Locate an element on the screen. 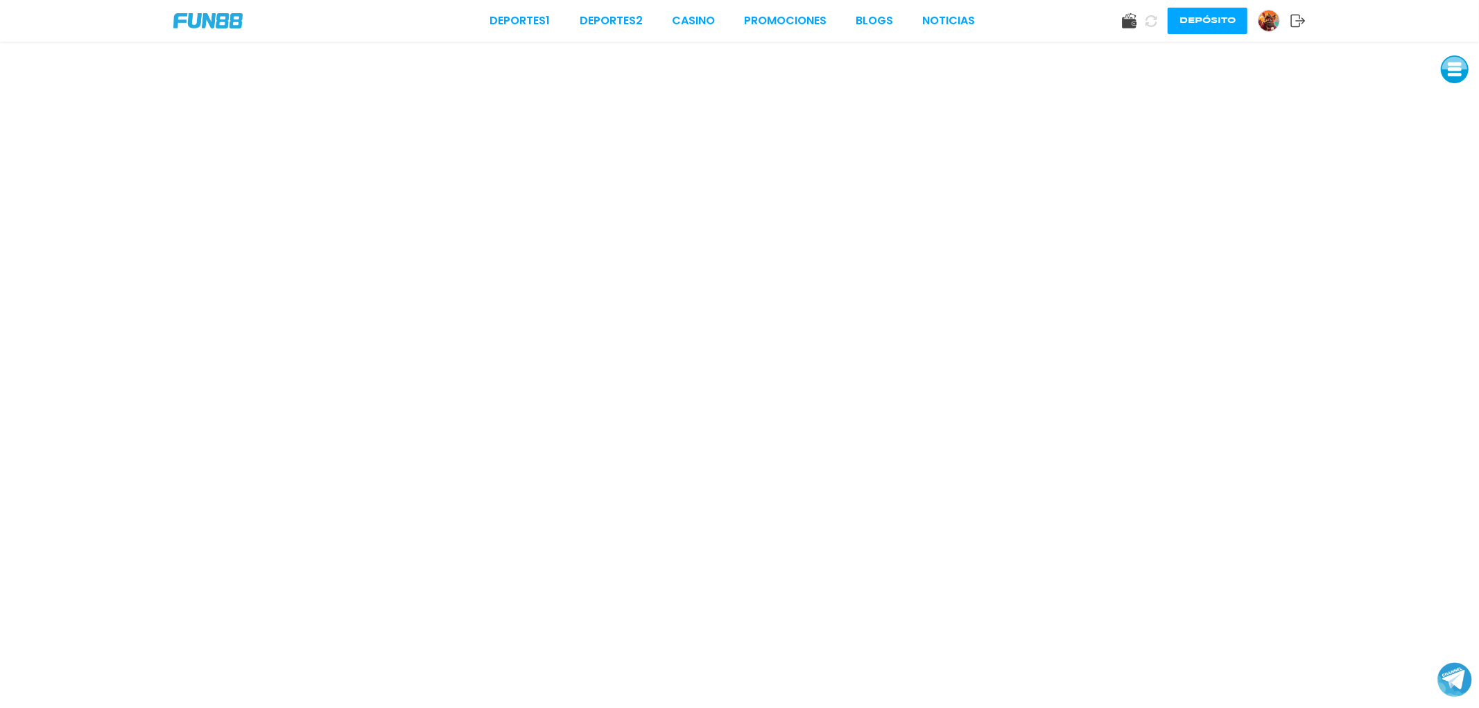 This screenshot has width=1479, height=708. img: Avatar is located at coordinates (1269, 21).